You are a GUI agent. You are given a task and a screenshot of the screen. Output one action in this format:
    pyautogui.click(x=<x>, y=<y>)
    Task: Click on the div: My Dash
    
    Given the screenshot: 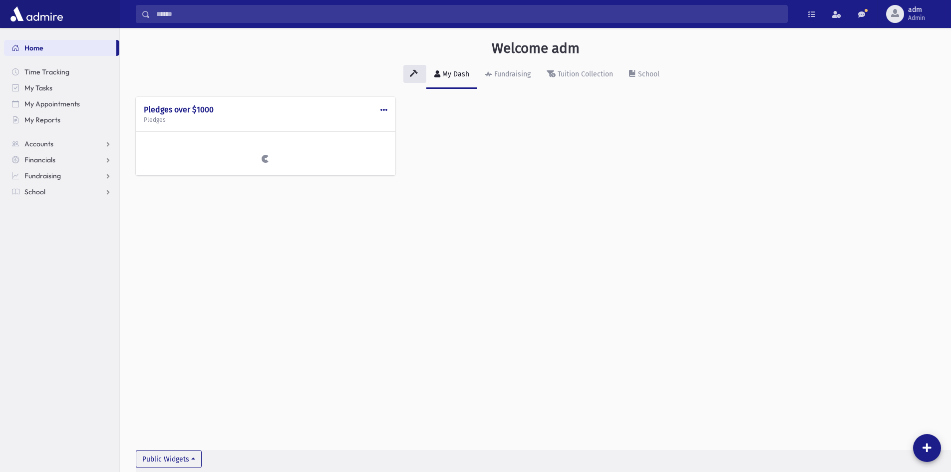 What is the action you would take?
    pyautogui.click(x=455, y=74)
    